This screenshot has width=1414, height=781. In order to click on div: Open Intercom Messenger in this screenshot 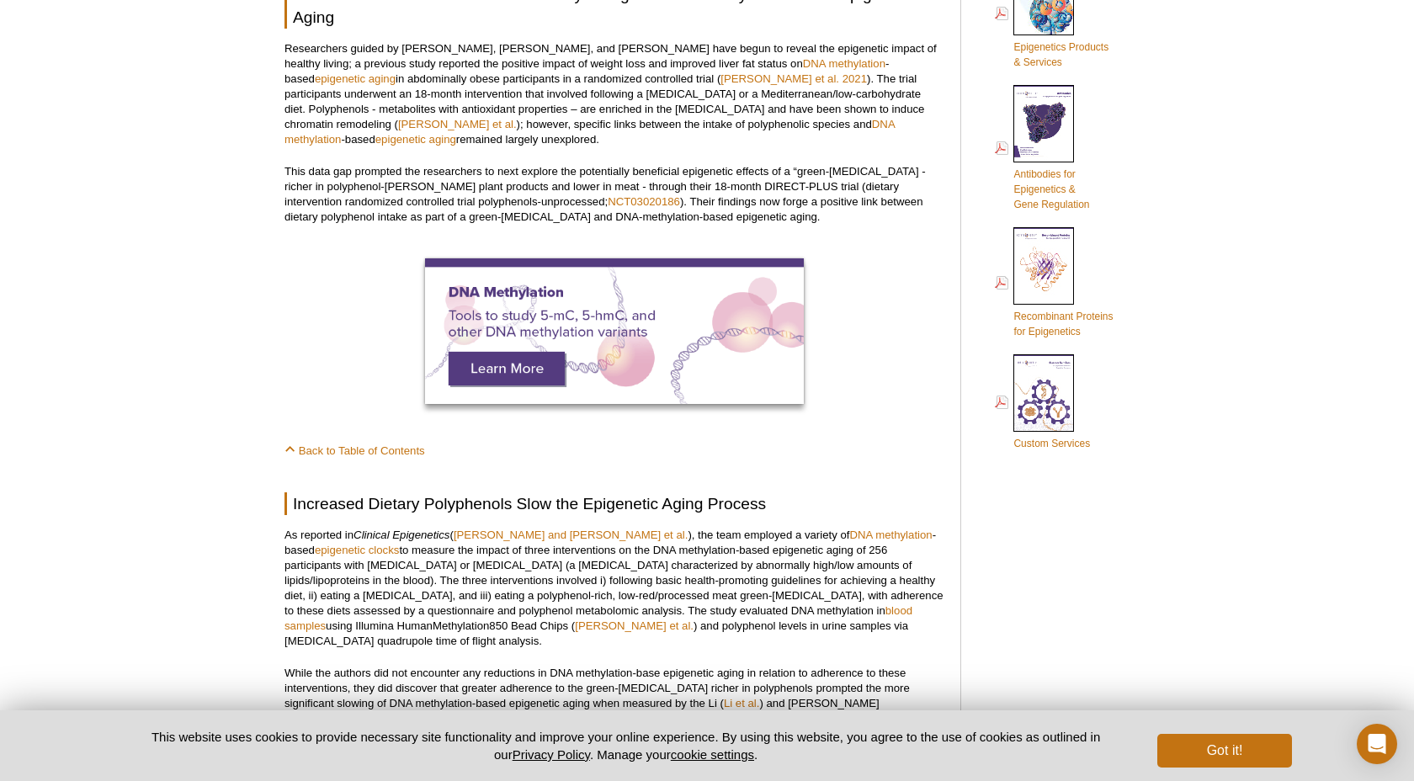, I will do `click(1377, 744)`.